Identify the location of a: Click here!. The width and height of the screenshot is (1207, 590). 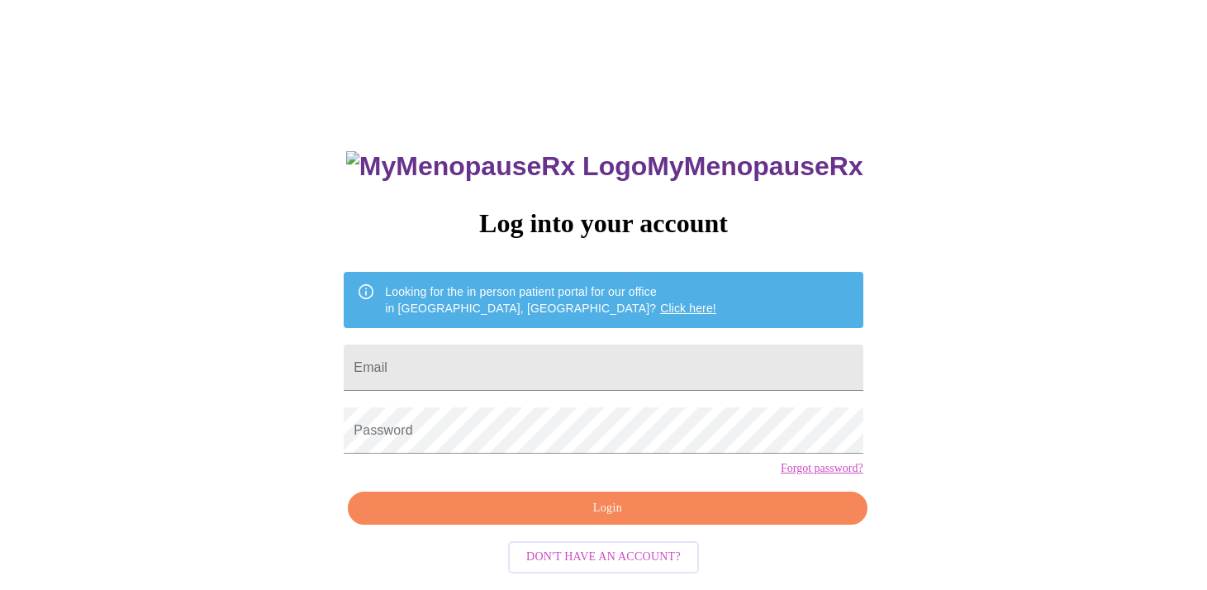
(688, 308).